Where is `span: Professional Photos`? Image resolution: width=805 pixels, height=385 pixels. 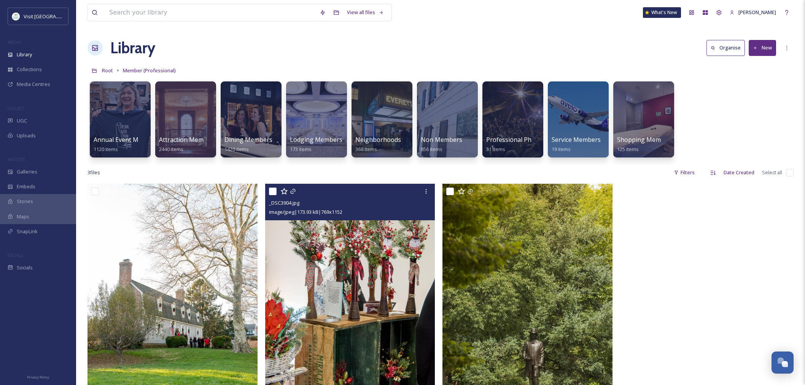
span: Professional Photos is located at coordinates (515, 140).